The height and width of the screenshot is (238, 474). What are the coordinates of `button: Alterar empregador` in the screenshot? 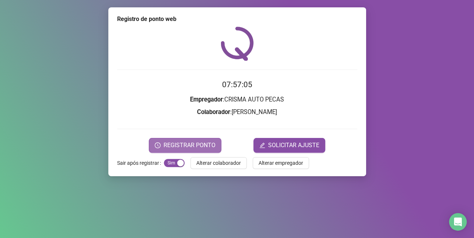 It's located at (281, 163).